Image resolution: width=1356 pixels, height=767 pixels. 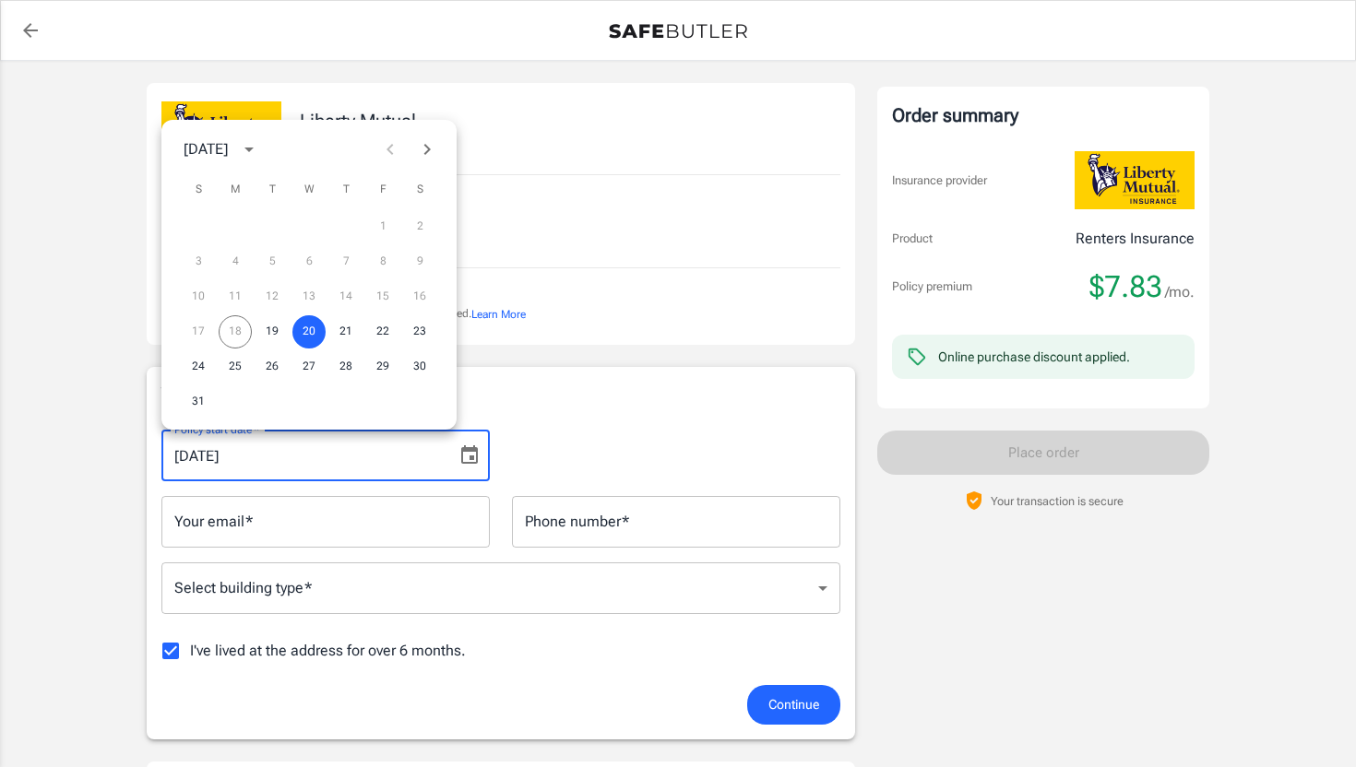 What do you see at coordinates (272, 190) in the screenshot?
I see `span: Tuesday` at bounding box center [272, 190].